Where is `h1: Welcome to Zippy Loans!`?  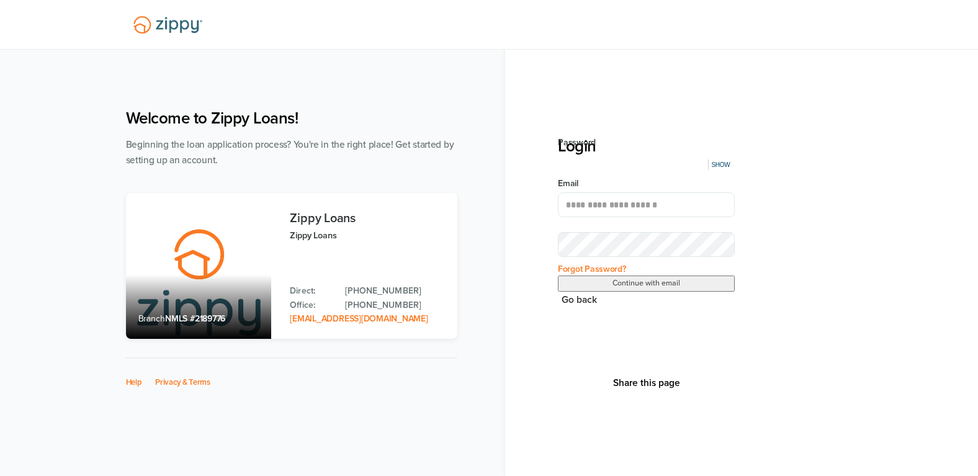 h1: Welcome to Zippy Loans! is located at coordinates (292, 118).